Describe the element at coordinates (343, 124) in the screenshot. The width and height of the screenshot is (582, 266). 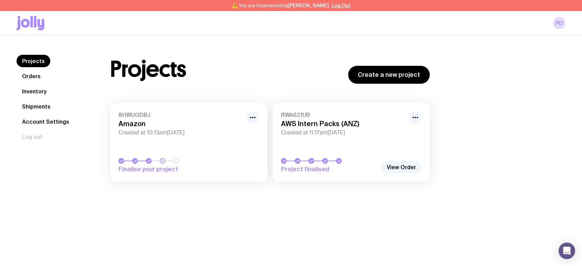
I see `h3: AWS Intern Packs (ANZ)` at that location.